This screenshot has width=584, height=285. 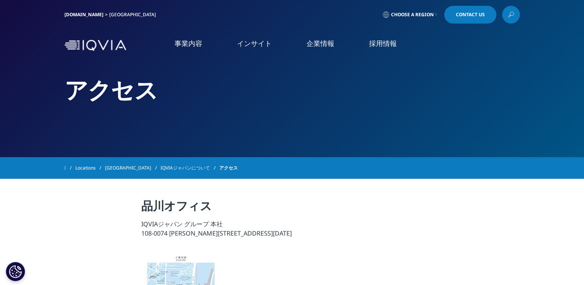 What do you see at coordinates (470, 15) in the screenshot?
I see `a: Contact Us` at bounding box center [470, 15].